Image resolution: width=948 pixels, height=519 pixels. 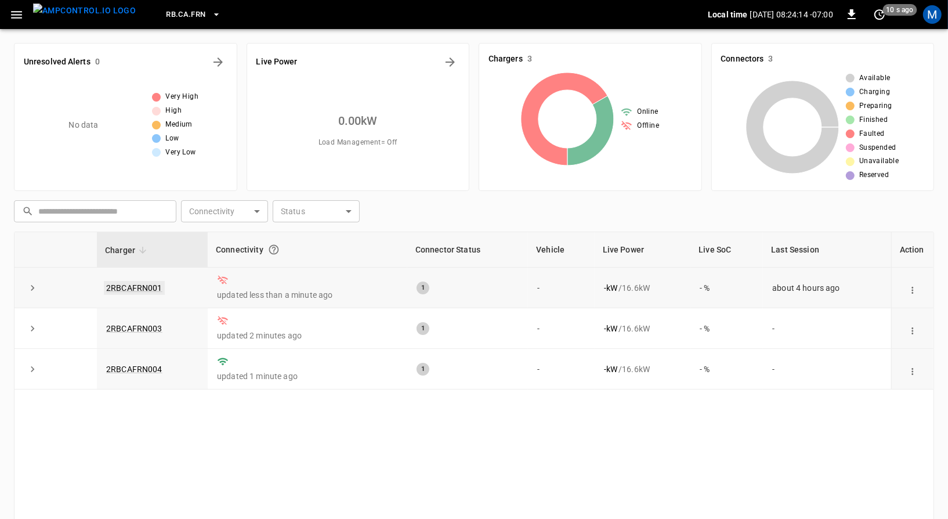 What do you see at coordinates (827, 288) in the screenshot?
I see `td: about 4 hours ago` at bounding box center [827, 288].